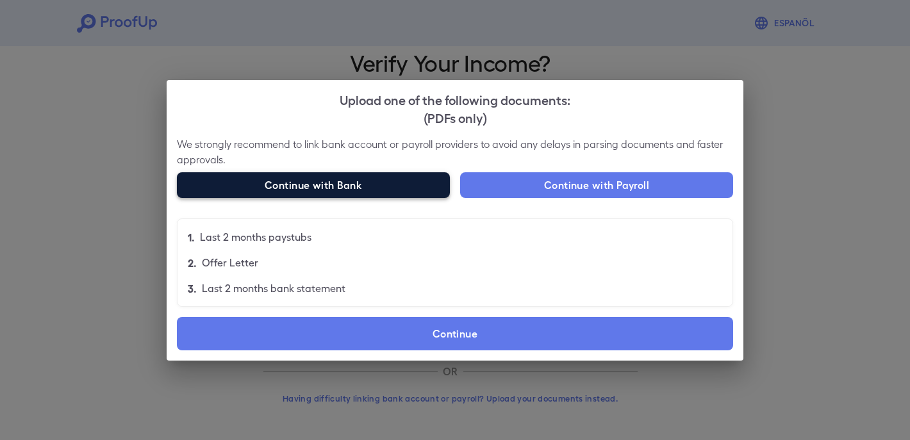  Describe the element at coordinates (313, 185) in the screenshot. I see `button: Continue with Bank` at that location.